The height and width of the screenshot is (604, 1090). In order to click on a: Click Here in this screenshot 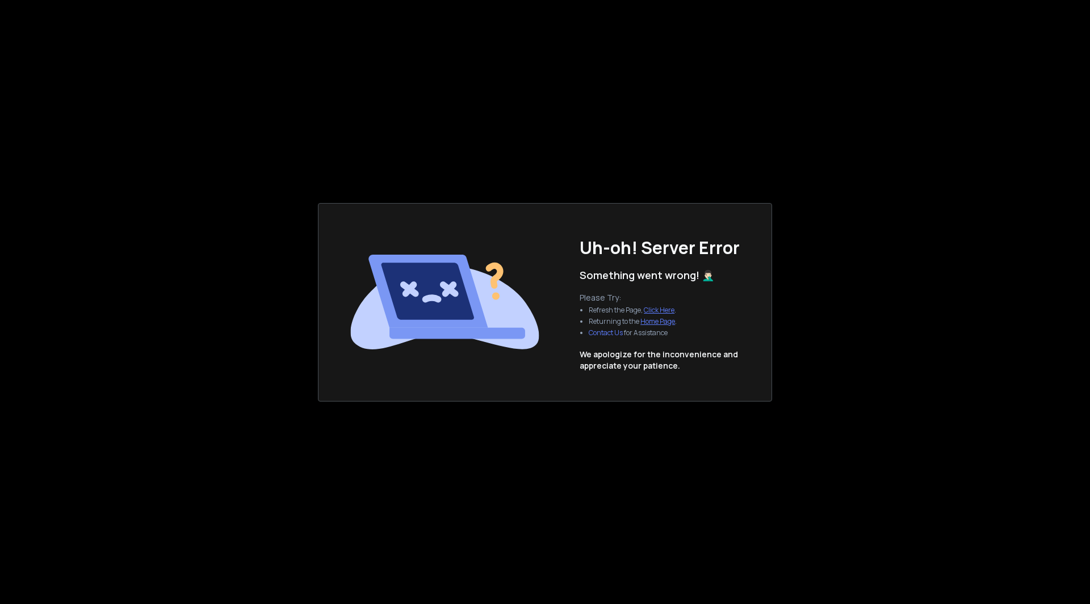, I will do `click(659, 310)`.